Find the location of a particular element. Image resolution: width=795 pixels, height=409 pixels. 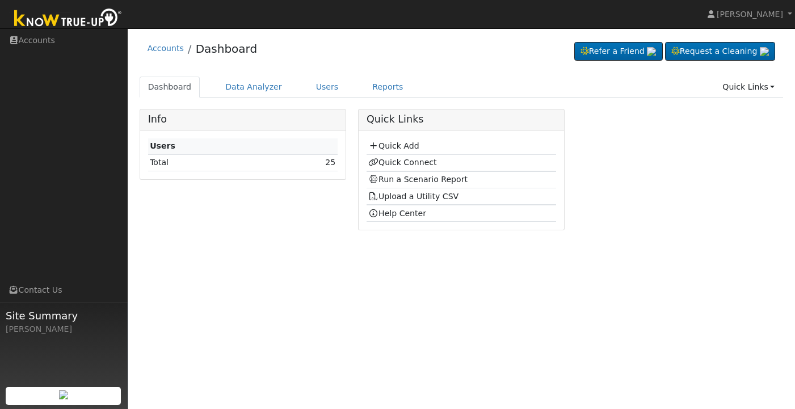

a: Quick Links is located at coordinates (748, 87).